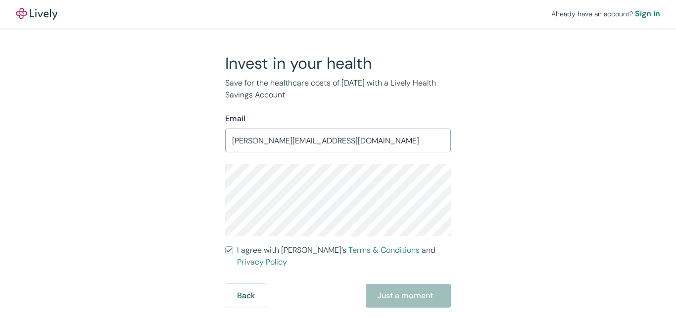  Describe the element at coordinates (246, 296) in the screenshot. I see `button: Back` at that location.